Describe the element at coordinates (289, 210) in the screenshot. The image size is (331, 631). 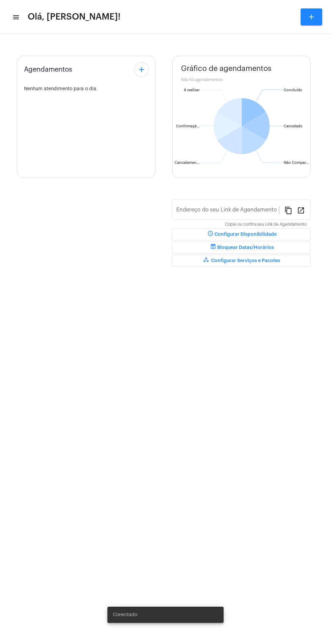
I see `mat-icon: content_copy` at that location.